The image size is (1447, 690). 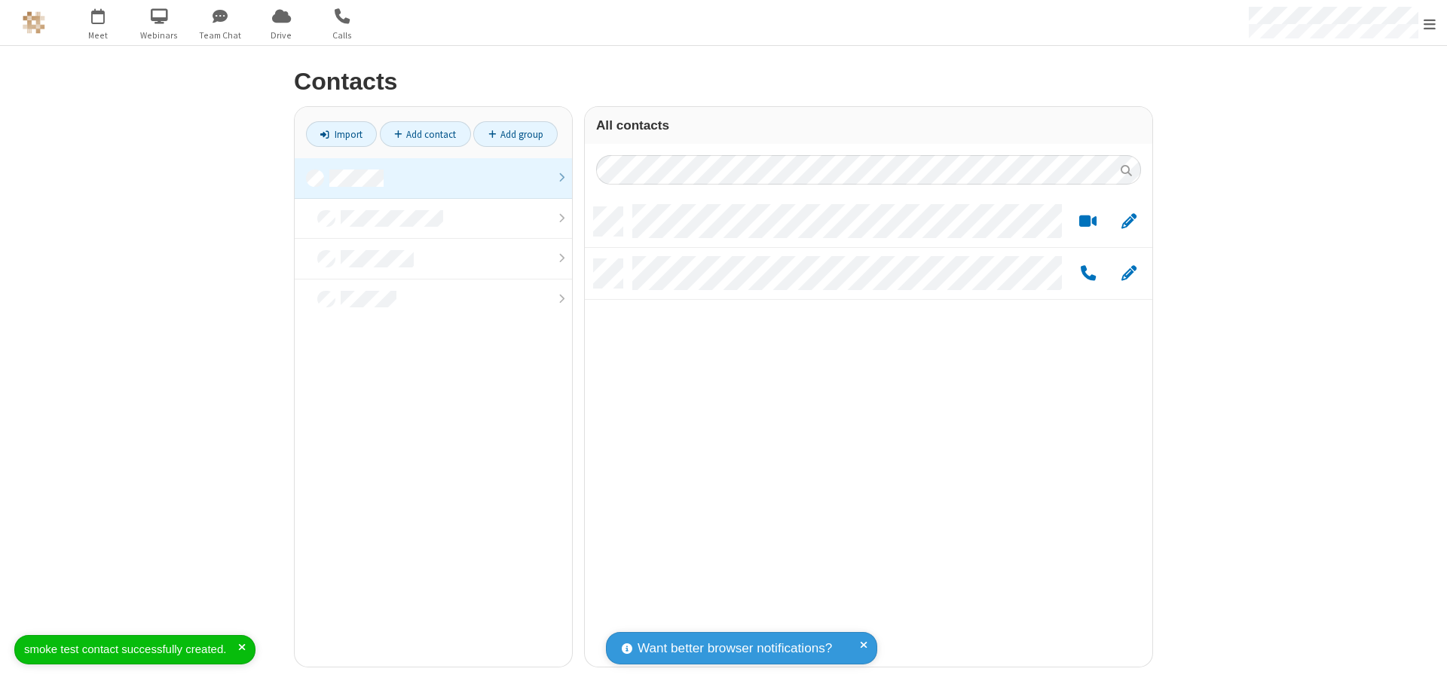 I want to click on span: Webinars, so click(x=159, y=35).